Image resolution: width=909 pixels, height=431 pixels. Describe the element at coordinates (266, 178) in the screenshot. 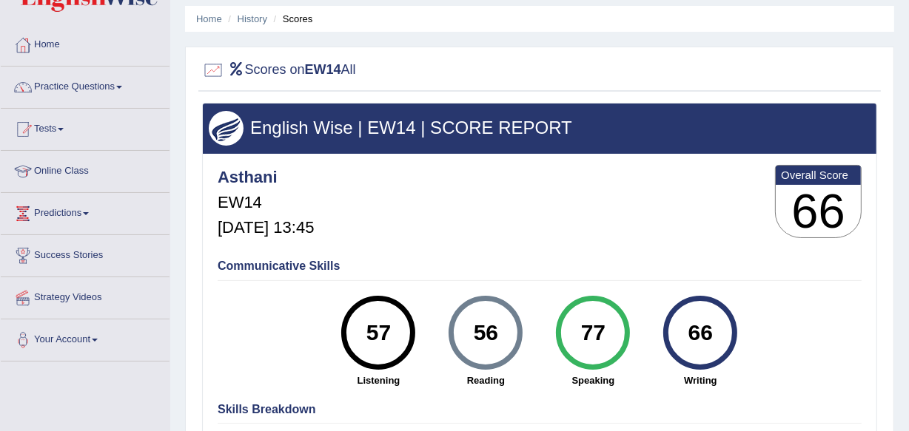

I see `h4: Asthani` at that location.